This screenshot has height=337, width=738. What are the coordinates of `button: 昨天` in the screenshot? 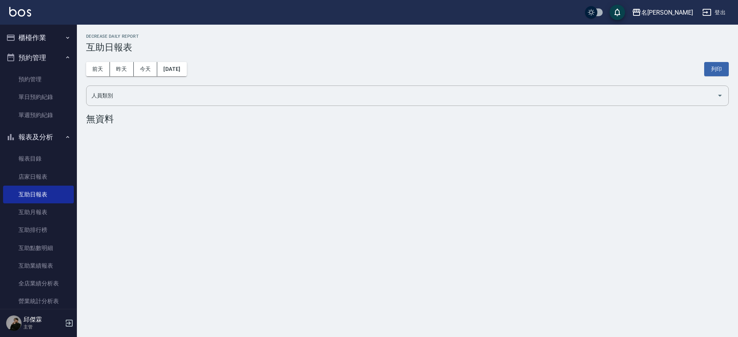 It's located at (122, 69).